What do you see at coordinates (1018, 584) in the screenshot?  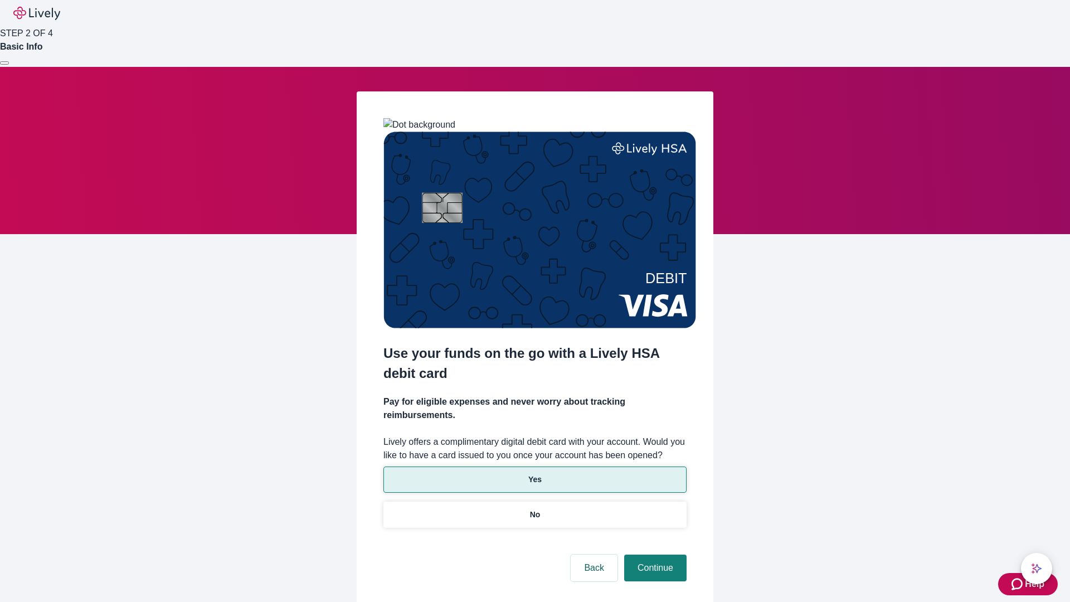 I see `svg: Zendesk support icon` at bounding box center [1018, 584].